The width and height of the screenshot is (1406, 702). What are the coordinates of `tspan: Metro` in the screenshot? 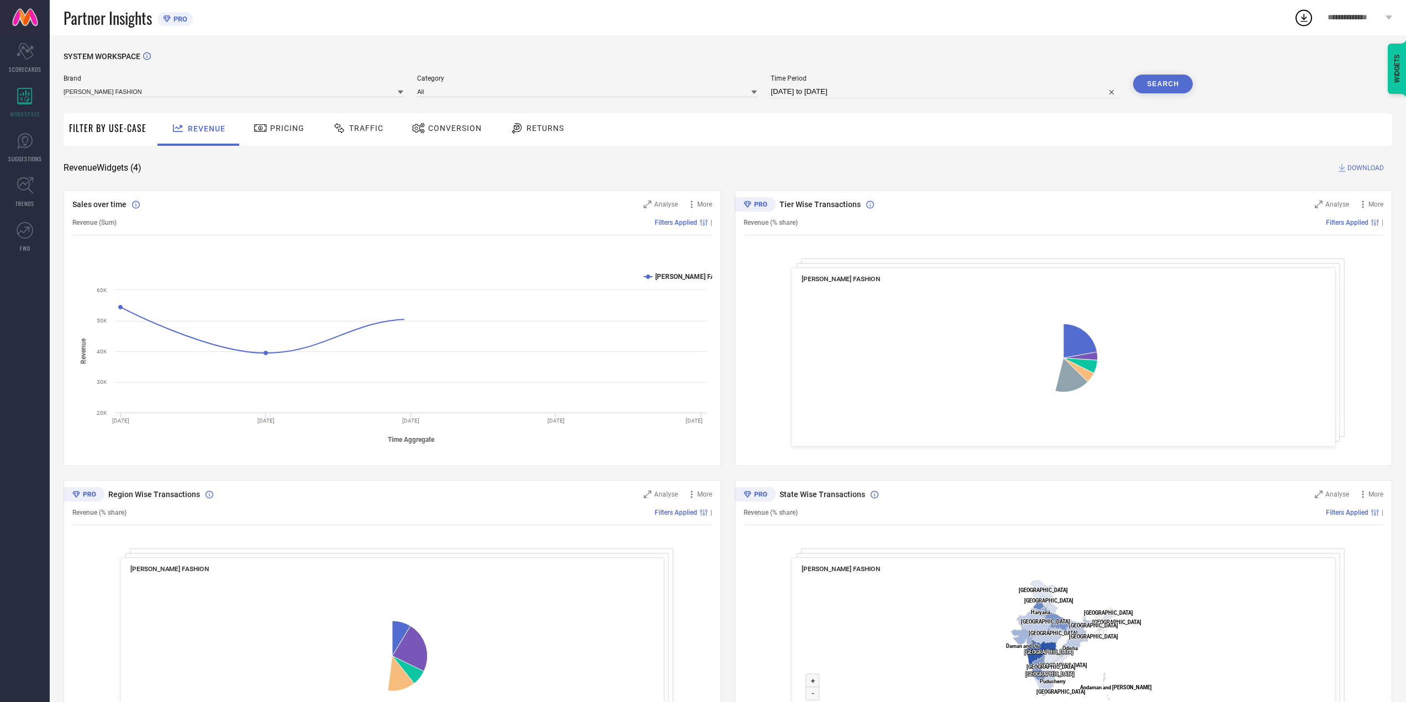 It's located at (1151, 337).